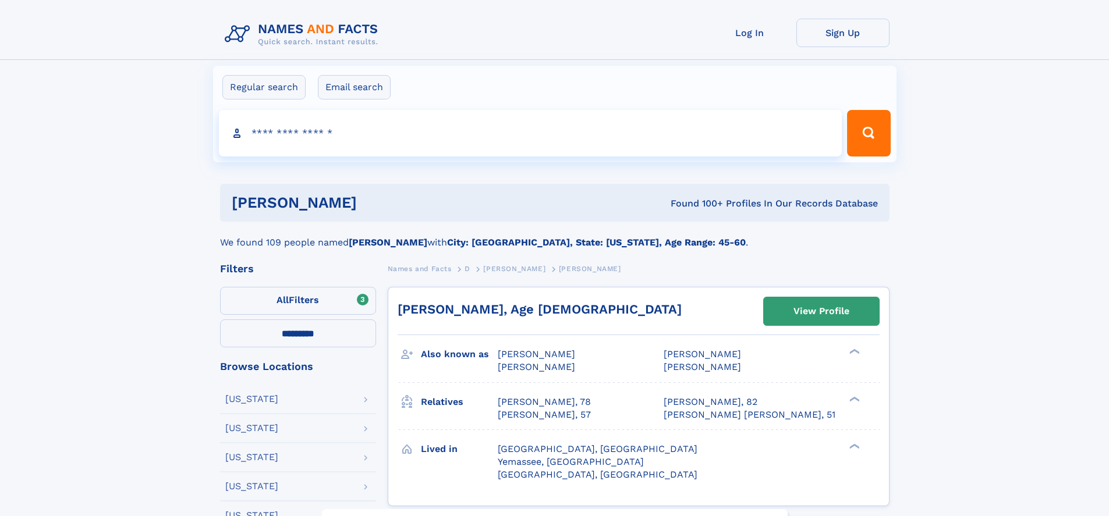 The height and width of the screenshot is (516, 1109). What do you see at coordinates (555, 236) in the screenshot?
I see `div: We found 109 people named with .` at bounding box center [555, 236].